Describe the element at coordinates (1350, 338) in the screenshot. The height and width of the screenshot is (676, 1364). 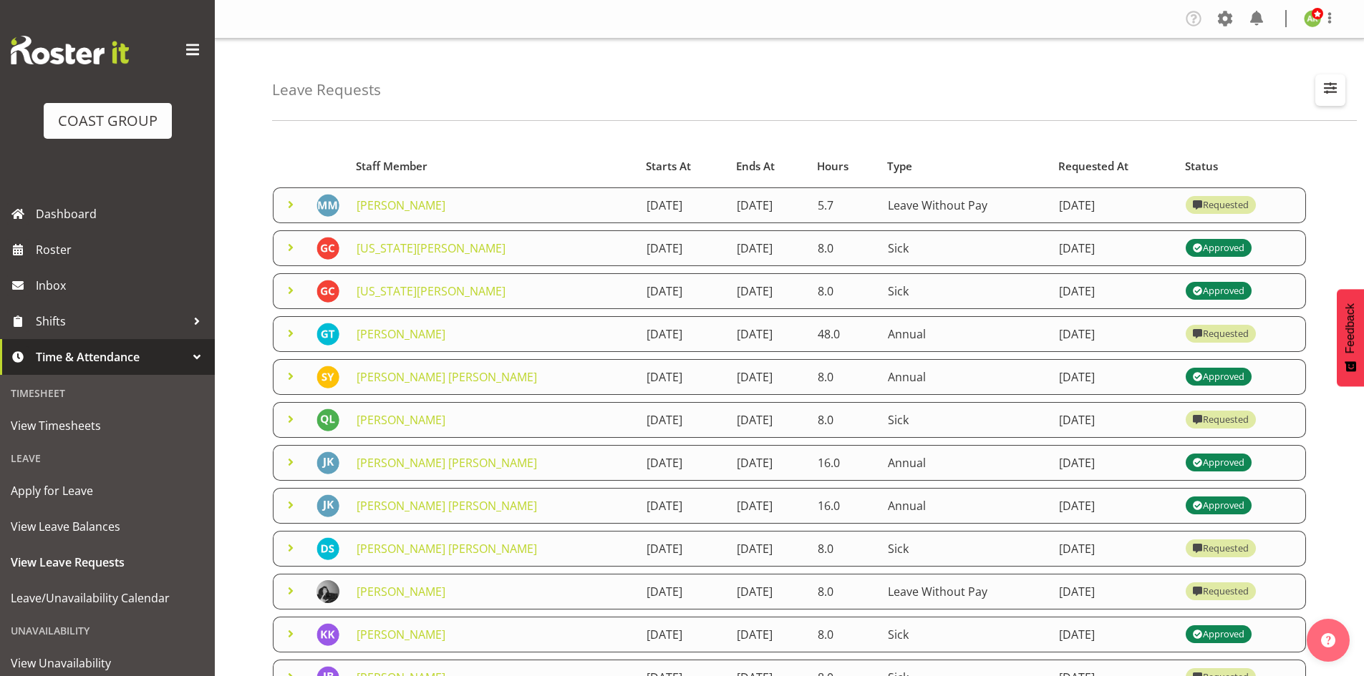
I see `button: Feedback - Show survey` at that location.